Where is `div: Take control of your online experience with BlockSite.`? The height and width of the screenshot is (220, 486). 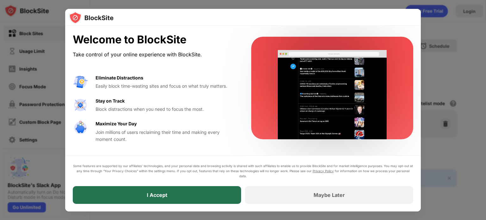 div: Take control of your online experience with BlockSite. is located at coordinates (154, 54).